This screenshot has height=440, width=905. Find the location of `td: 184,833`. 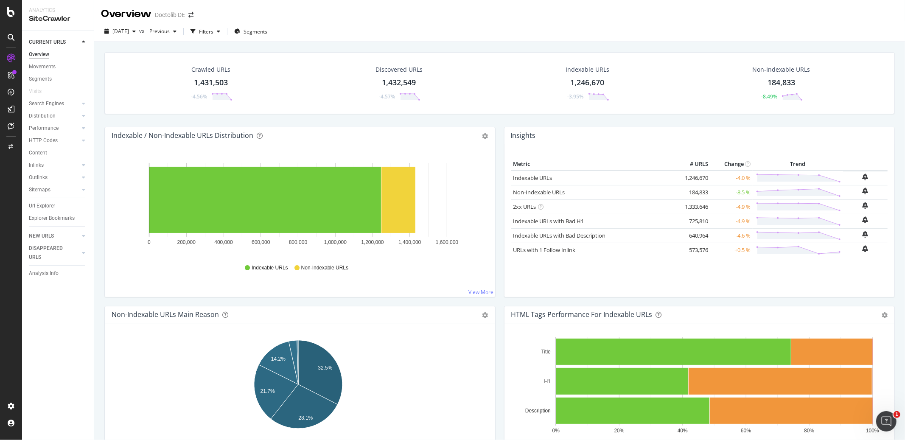

td: 184,833 is located at coordinates (694, 192).